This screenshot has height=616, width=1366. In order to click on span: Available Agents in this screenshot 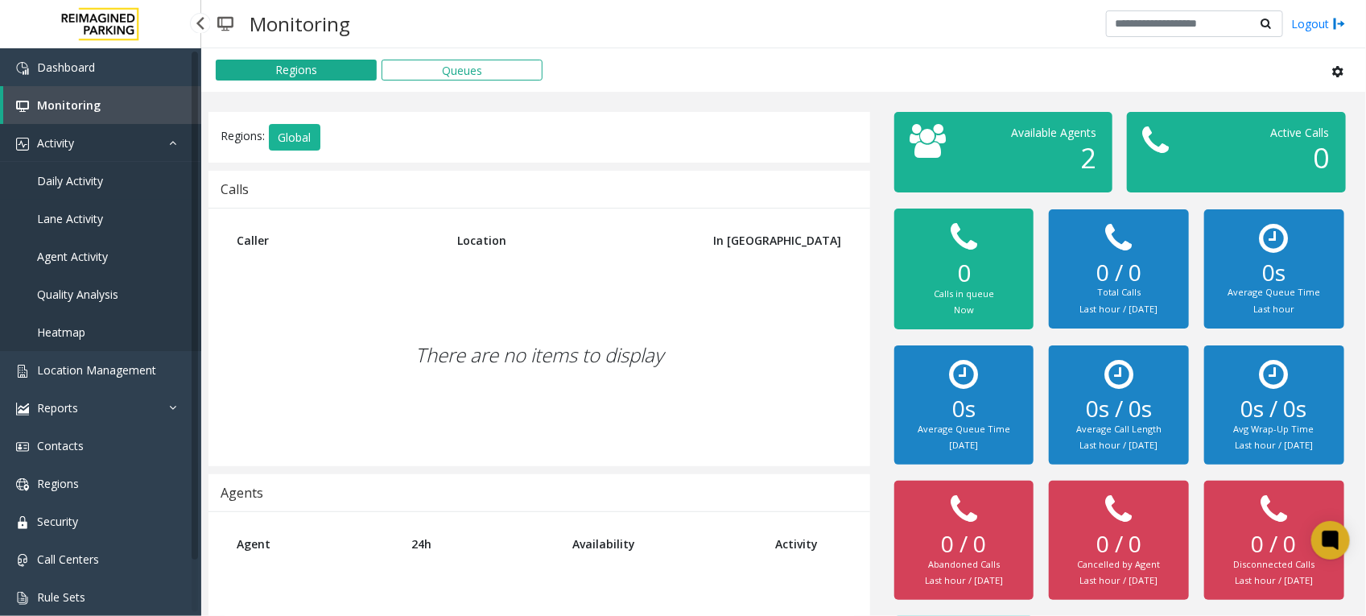, I will do `click(1054, 132)`.